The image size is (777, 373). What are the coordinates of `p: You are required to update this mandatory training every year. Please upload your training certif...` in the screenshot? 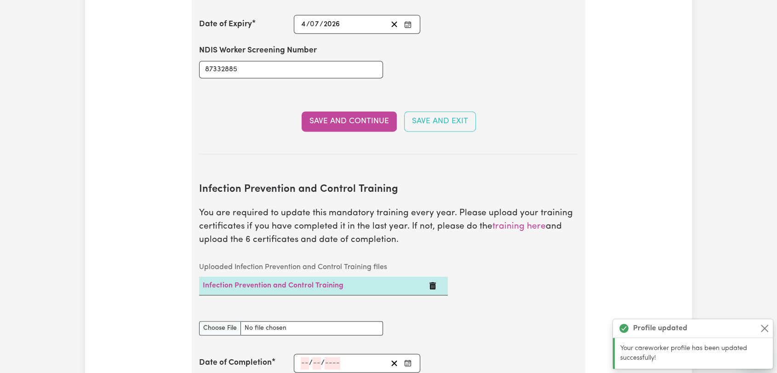 It's located at (389, 227).